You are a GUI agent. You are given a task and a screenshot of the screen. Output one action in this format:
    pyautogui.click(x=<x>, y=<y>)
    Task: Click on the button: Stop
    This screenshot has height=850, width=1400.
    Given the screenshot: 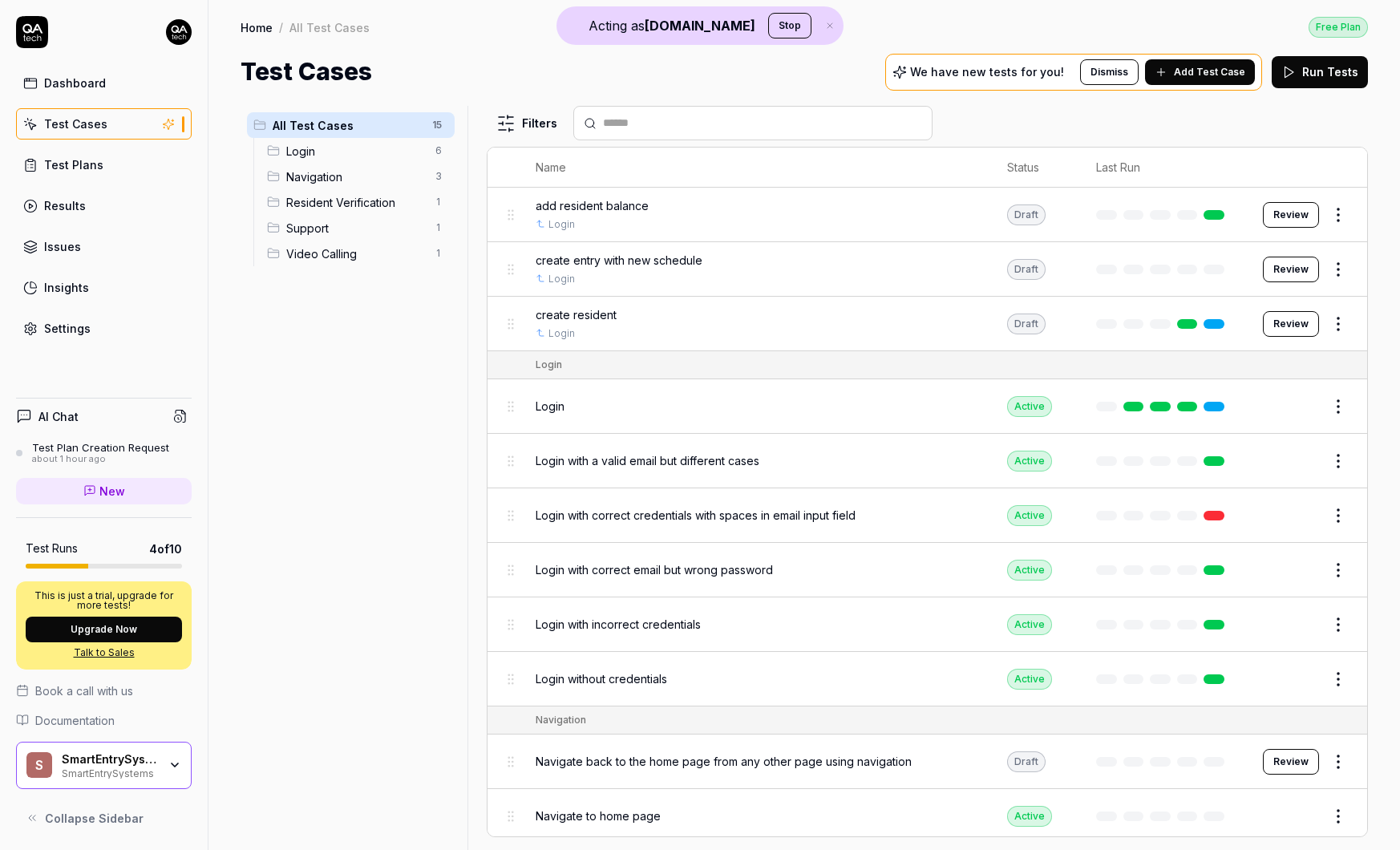 What is the action you would take?
    pyautogui.click(x=790, y=25)
    